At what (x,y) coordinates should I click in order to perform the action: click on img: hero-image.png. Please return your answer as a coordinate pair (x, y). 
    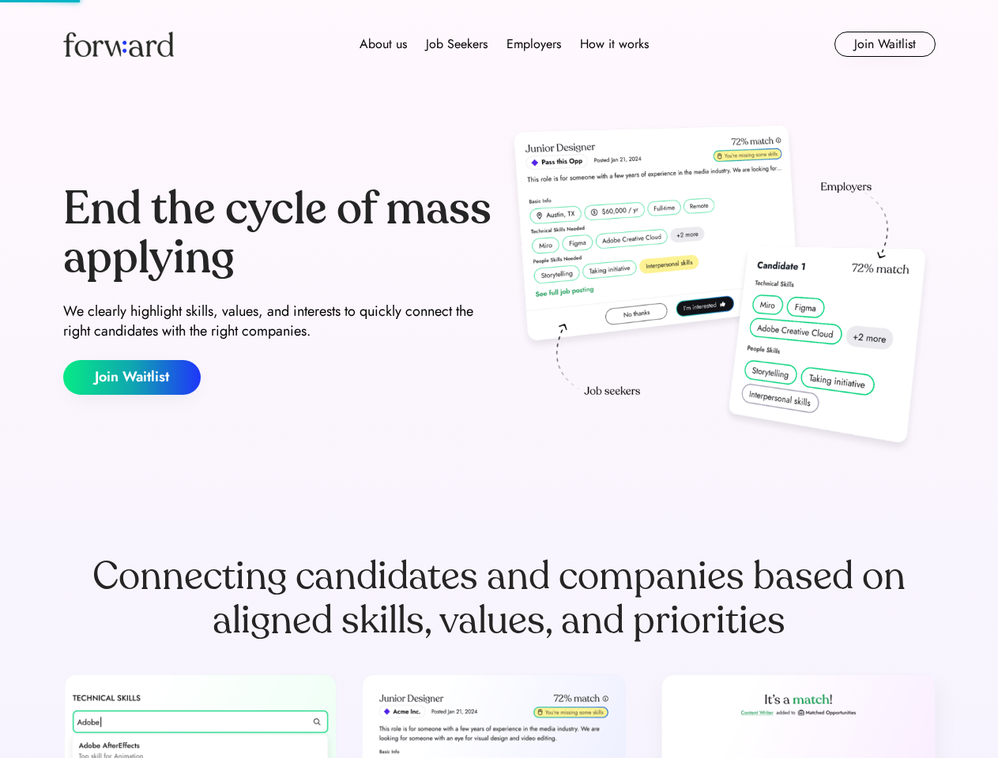
    Looking at the image, I should click on (720, 290).